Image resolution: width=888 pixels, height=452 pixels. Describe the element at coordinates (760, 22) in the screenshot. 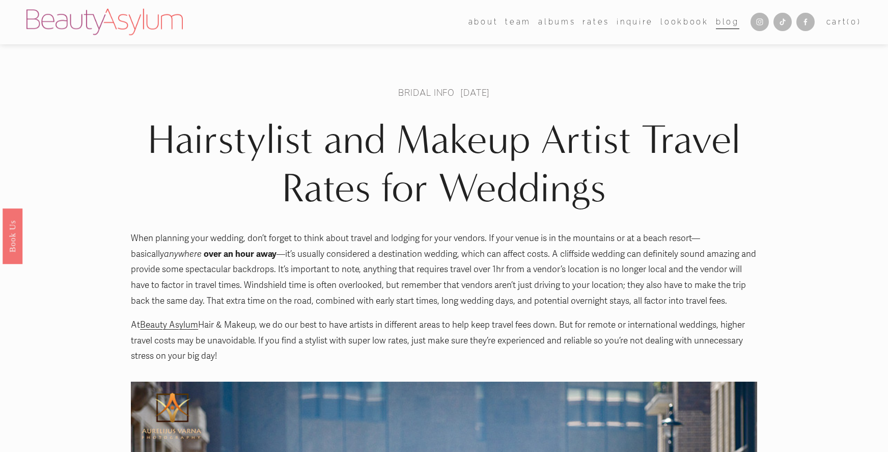

I see `a: Instagram` at that location.